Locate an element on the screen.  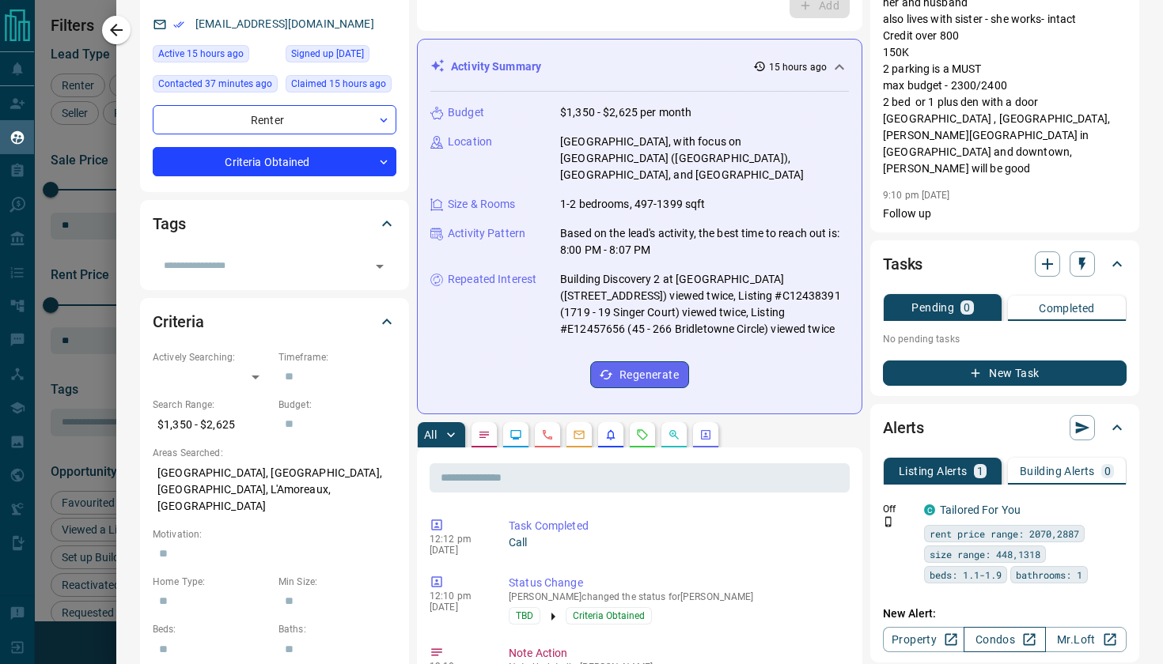
h2: Tags is located at coordinates (168, 224).